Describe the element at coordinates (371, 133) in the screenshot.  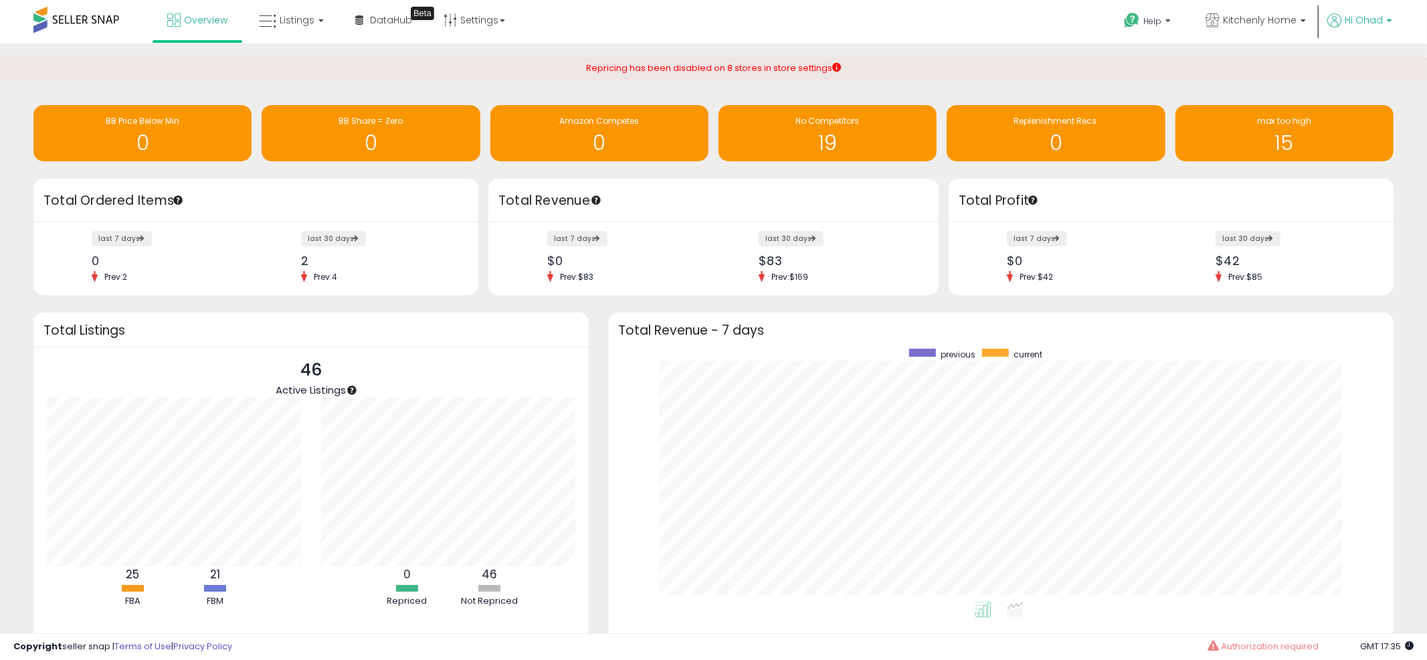
I see `a: BB Share = Zero 0` at that location.